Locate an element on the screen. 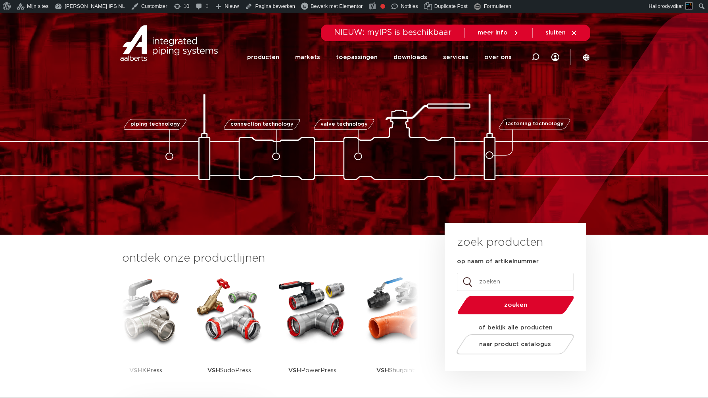 The width and height of the screenshot is (708, 398). div: Focus keyphrase niet ingevuld is located at coordinates (383, 6).